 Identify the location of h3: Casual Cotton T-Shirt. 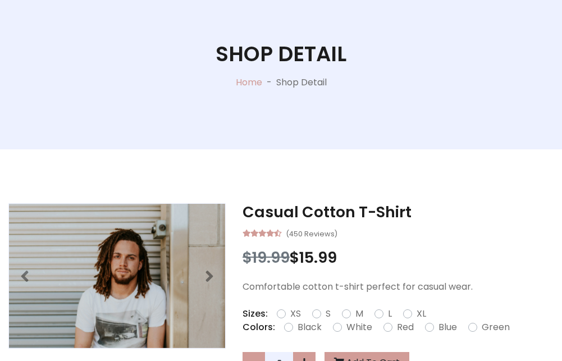
(398, 212).